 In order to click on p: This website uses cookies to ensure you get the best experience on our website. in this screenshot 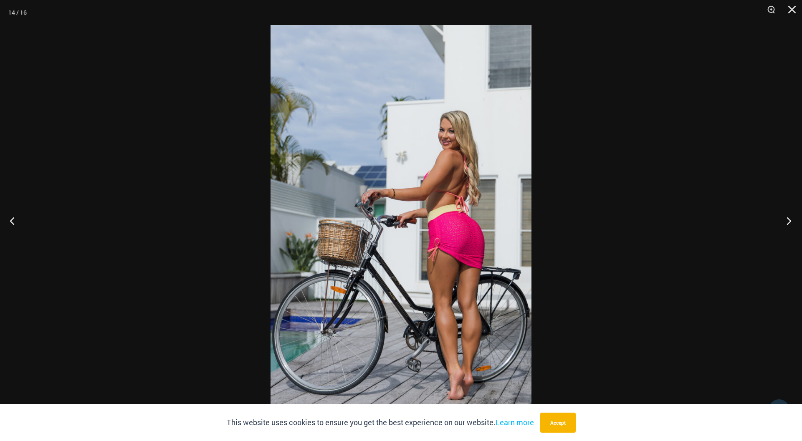, I will do `click(380, 423)`.